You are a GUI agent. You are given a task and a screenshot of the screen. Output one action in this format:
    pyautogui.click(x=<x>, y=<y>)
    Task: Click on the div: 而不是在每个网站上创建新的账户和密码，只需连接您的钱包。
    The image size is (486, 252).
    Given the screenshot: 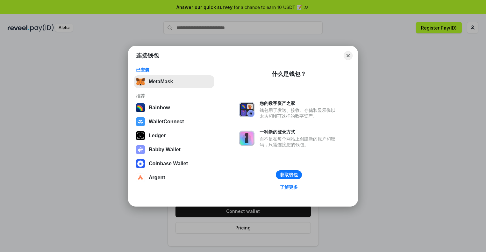 What is the action you would take?
    pyautogui.click(x=299, y=142)
    